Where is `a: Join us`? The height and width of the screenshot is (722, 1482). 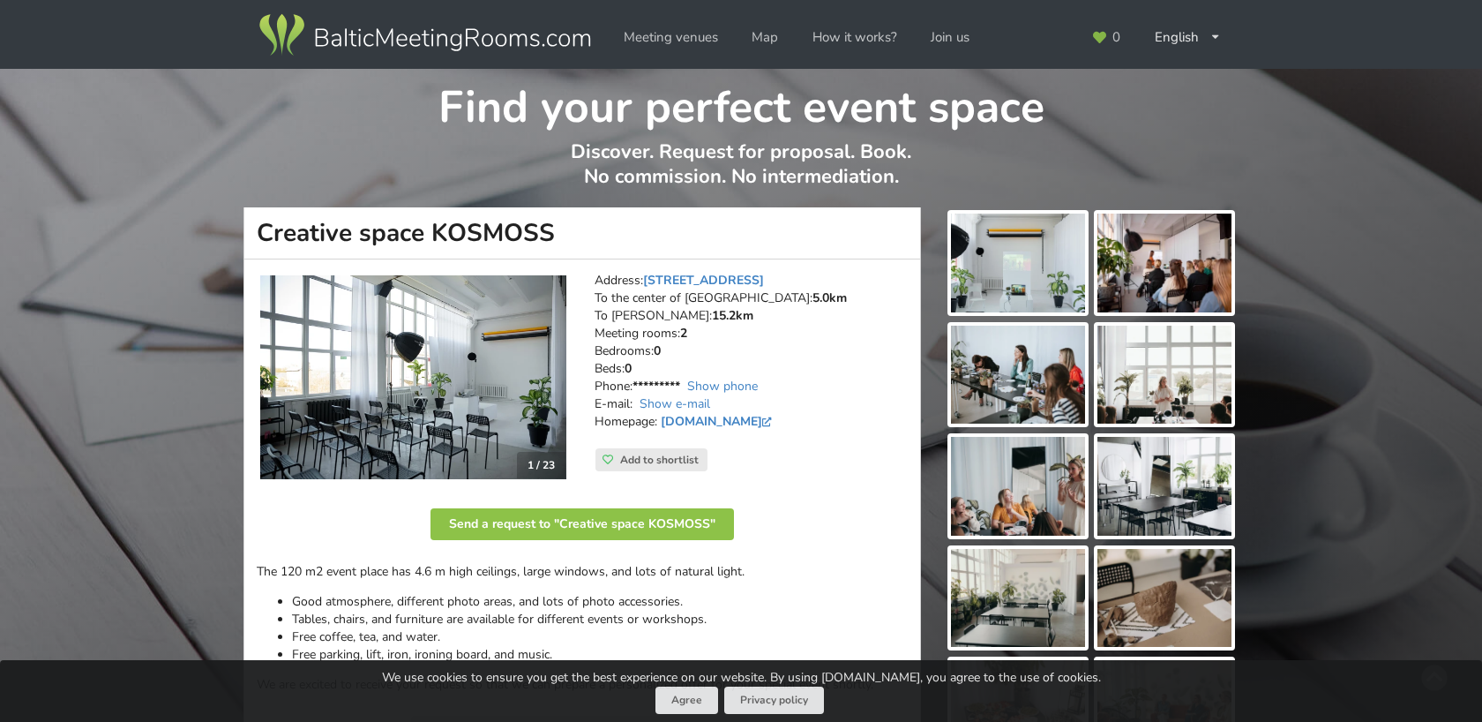
a: Join us is located at coordinates (950, 37).